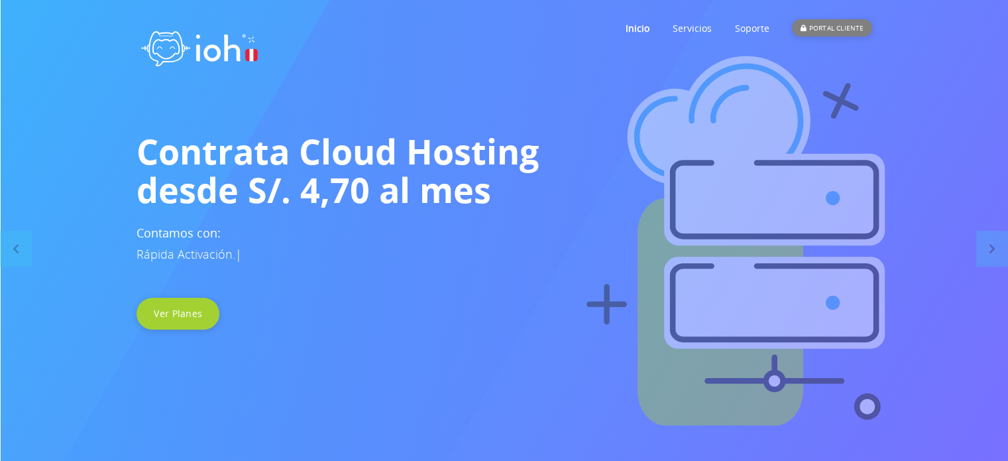  What do you see at coordinates (505, 243) in the screenshot?
I see `h3: Contamos con:` at bounding box center [505, 243].